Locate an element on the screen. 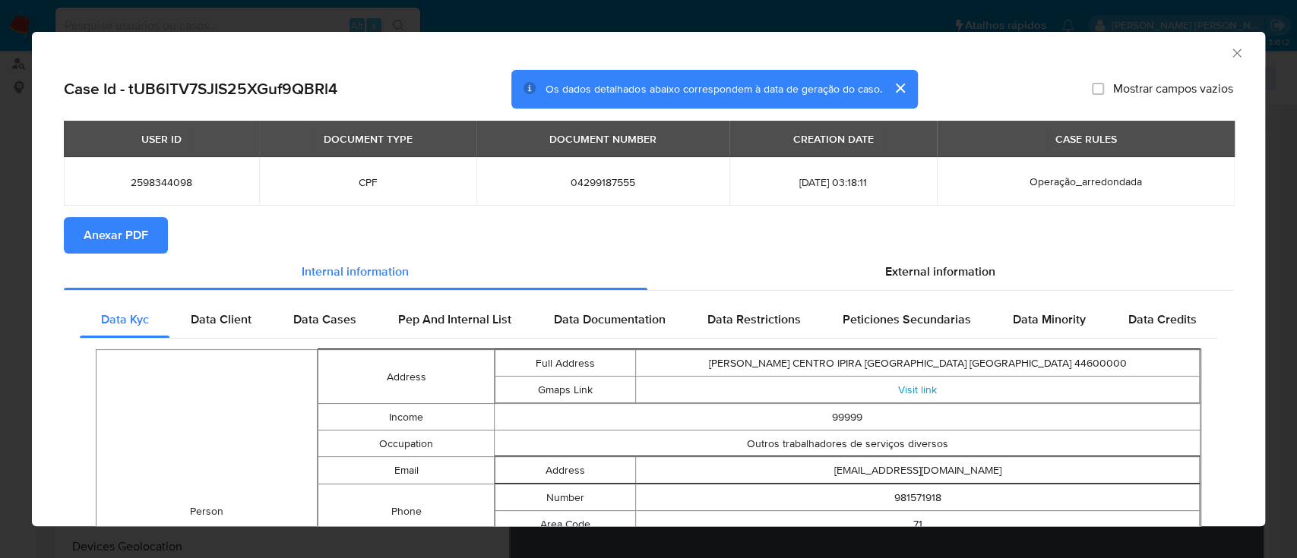 The width and height of the screenshot is (1297, 558). span: Pep And Internal List is located at coordinates (454, 319).